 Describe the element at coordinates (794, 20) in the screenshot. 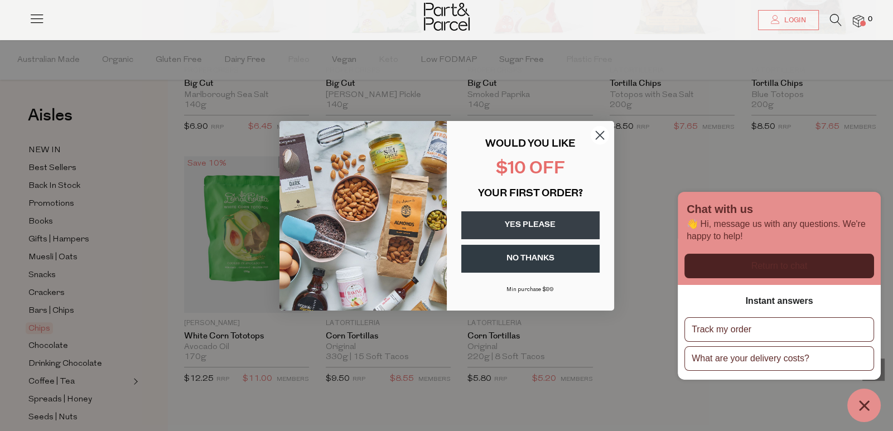

I see `span: Login` at that location.